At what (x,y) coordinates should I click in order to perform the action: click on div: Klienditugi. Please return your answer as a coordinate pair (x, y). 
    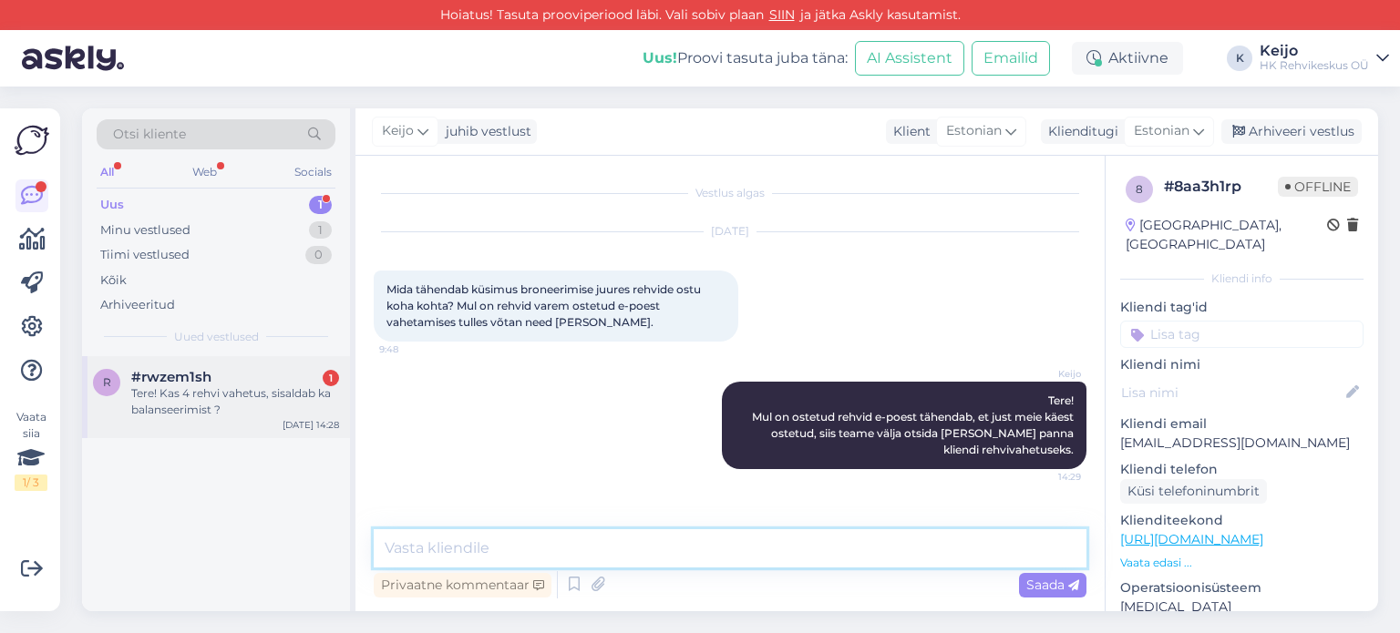
    Looking at the image, I should click on (1079, 131).